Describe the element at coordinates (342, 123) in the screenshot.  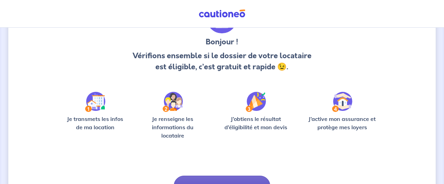
I see `p: J’active mon assurance et protège mes loyers` at that location.